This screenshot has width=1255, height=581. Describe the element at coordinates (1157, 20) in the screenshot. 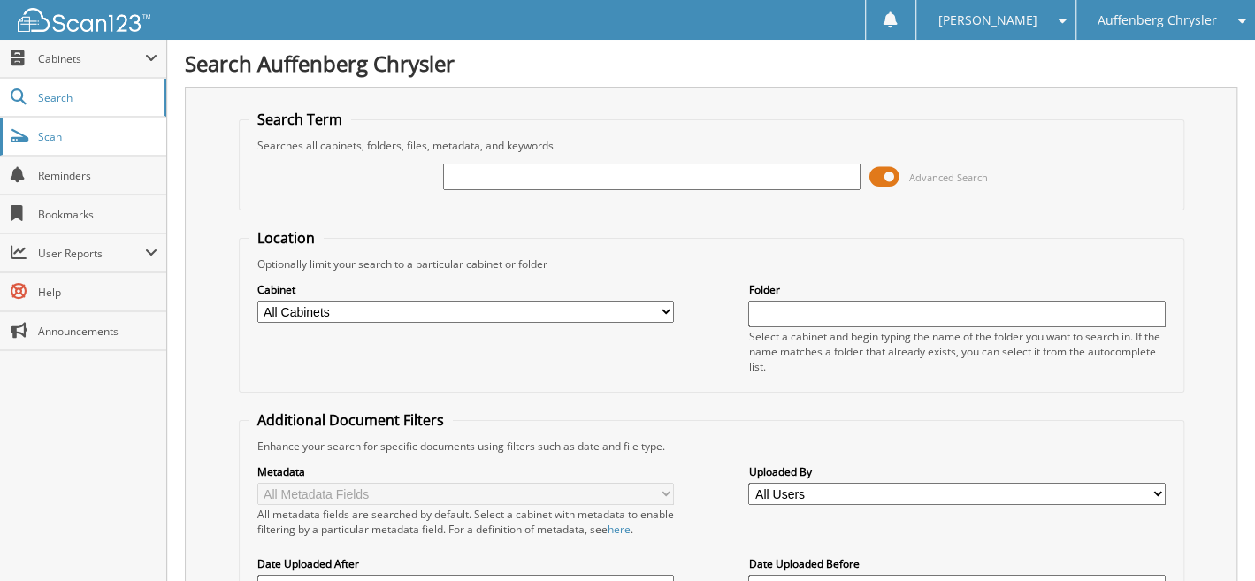

I see `span: Auffenberg Chrysler` at that location.